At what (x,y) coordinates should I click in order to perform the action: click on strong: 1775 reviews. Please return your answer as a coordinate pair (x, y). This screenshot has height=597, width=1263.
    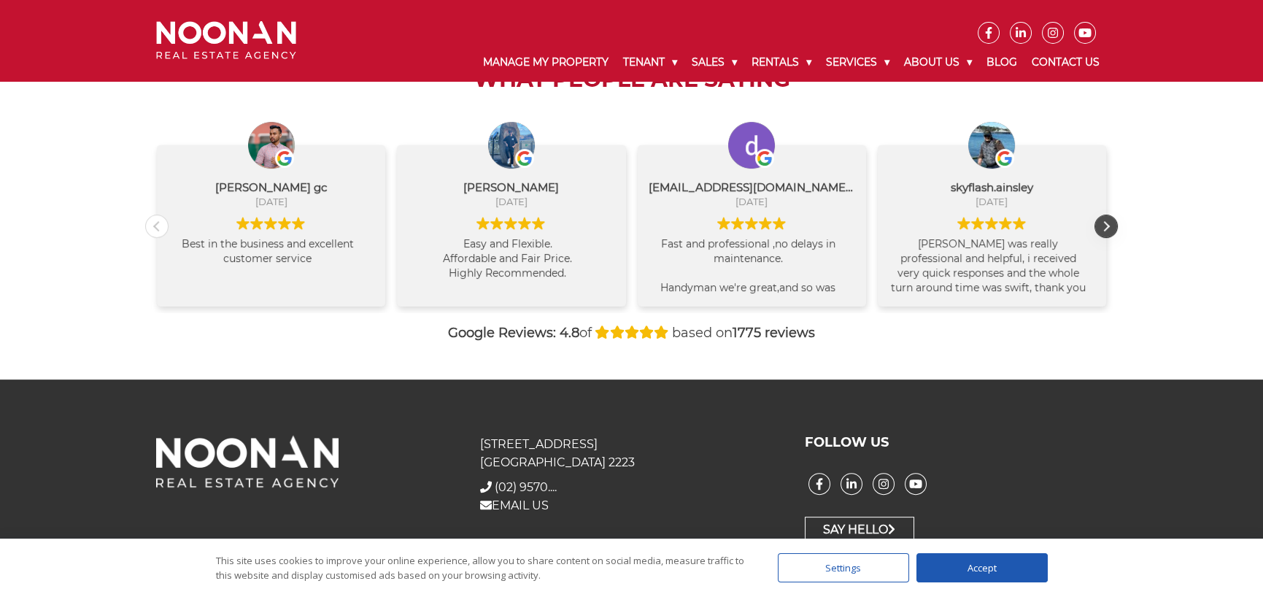
    Looking at the image, I should click on (774, 333).